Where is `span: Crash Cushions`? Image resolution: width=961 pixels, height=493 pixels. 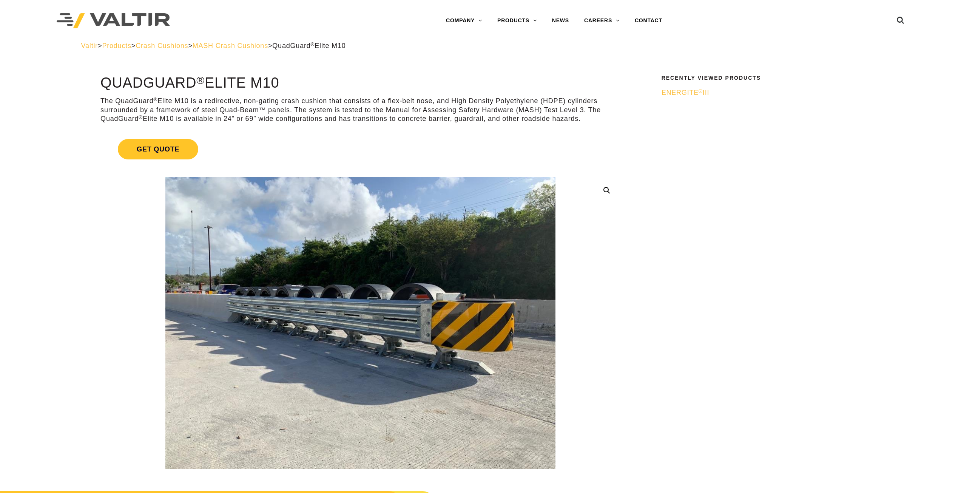 span: Crash Cushions is located at coordinates (162, 46).